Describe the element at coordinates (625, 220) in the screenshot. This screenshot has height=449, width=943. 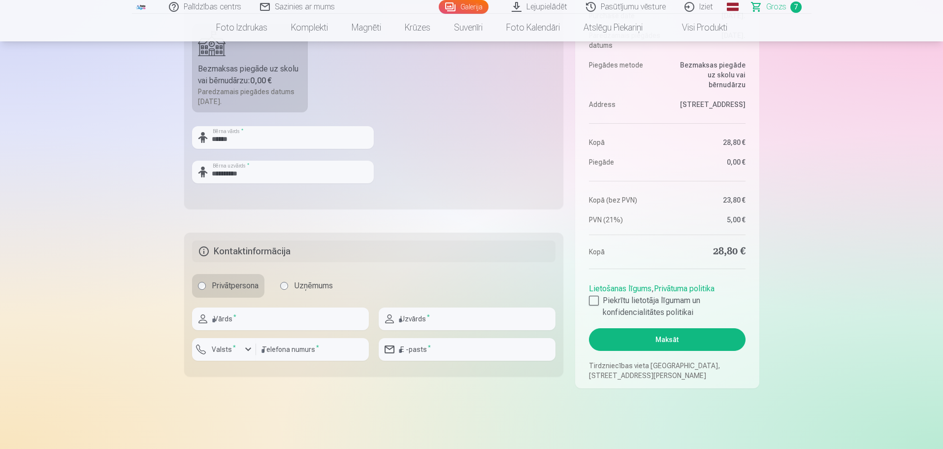
I see `dt: PVN (21%)` at that location.